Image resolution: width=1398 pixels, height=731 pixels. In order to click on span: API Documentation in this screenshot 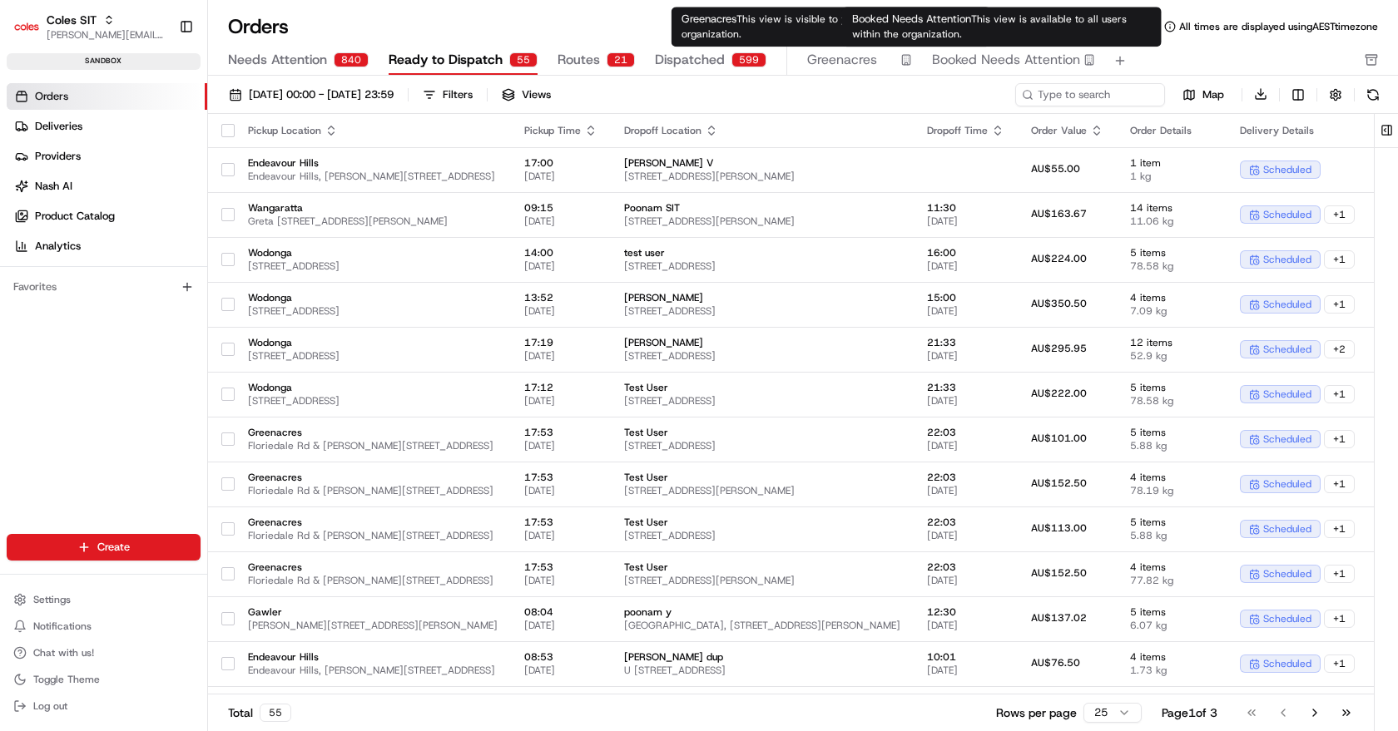, I will do `click(212, 249)`.